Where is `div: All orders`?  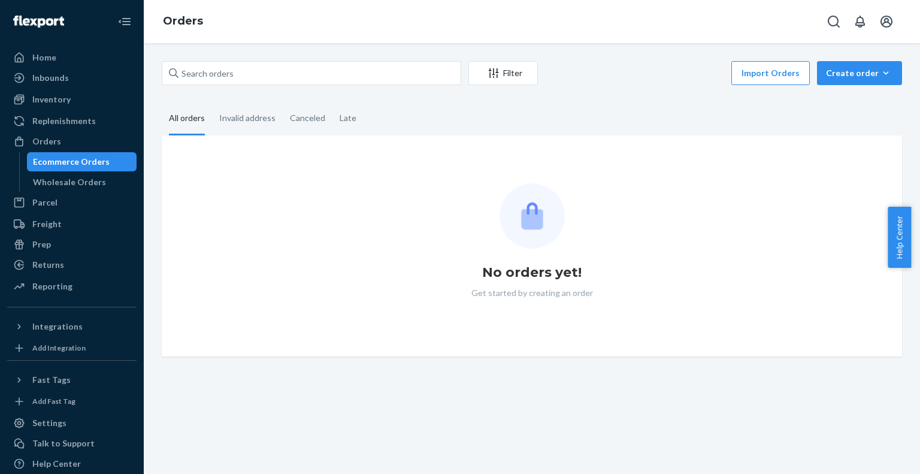
div: All orders is located at coordinates (187, 119).